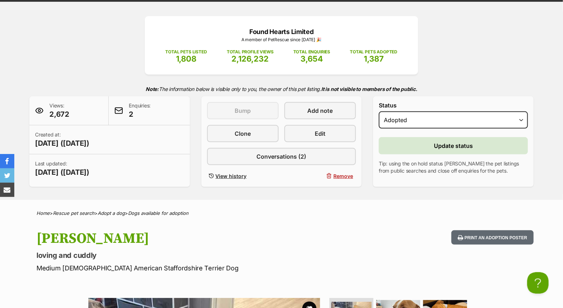 Image resolution: width=563 pixels, height=308 pixels. I want to click on span: Clone, so click(243, 134).